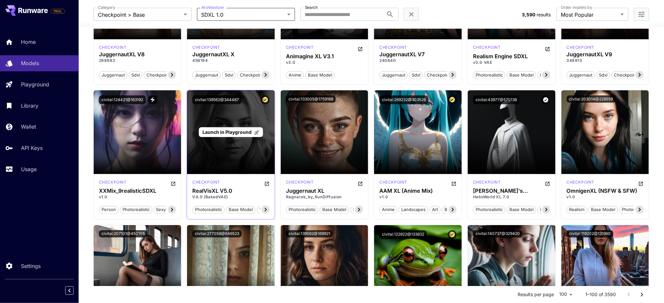  What do you see at coordinates (546, 210) in the screenshot?
I see `span: photo` at bounding box center [546, 210].